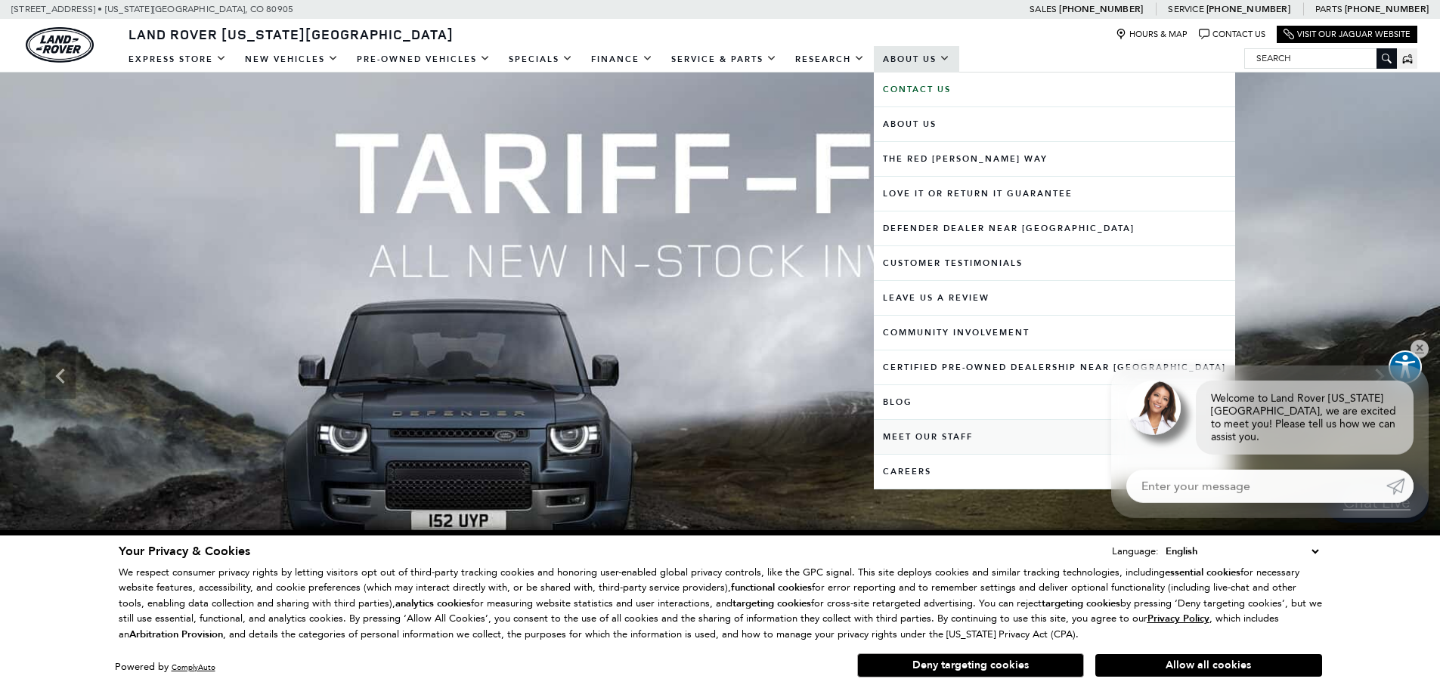  Describe the element at coordinates (1242, 552) in the screenshot. I see `select: Language Select` at that location.